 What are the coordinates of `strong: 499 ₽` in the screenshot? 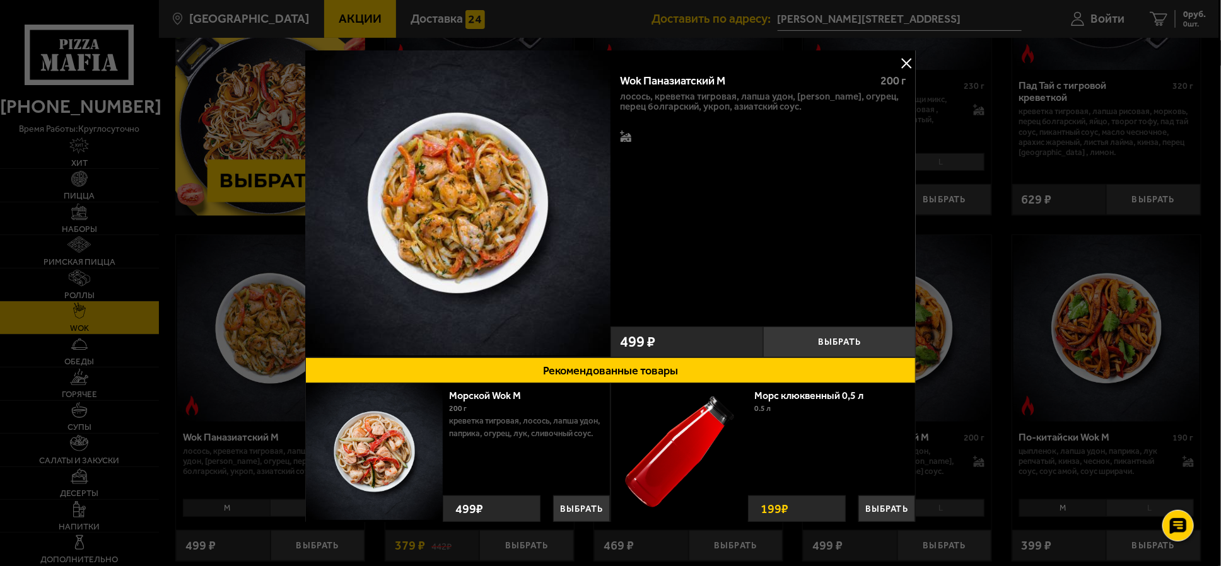 It's located at (469, 509).